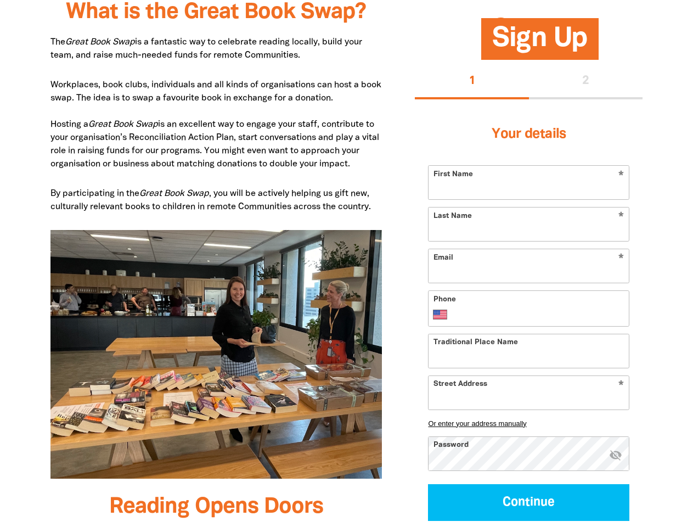 The width and height of the screenshot is (693, 527). I want to click on button: visibility_off, so click(616, 455).